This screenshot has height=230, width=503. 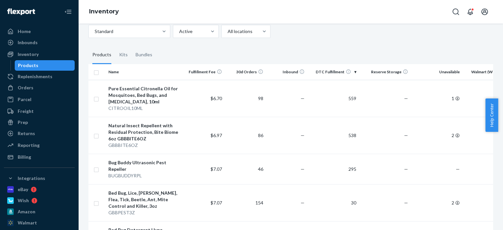 What do you see at coordinates (39, 31) in the screenshot?
I see `a: Home` at bounding box center [39, 31].